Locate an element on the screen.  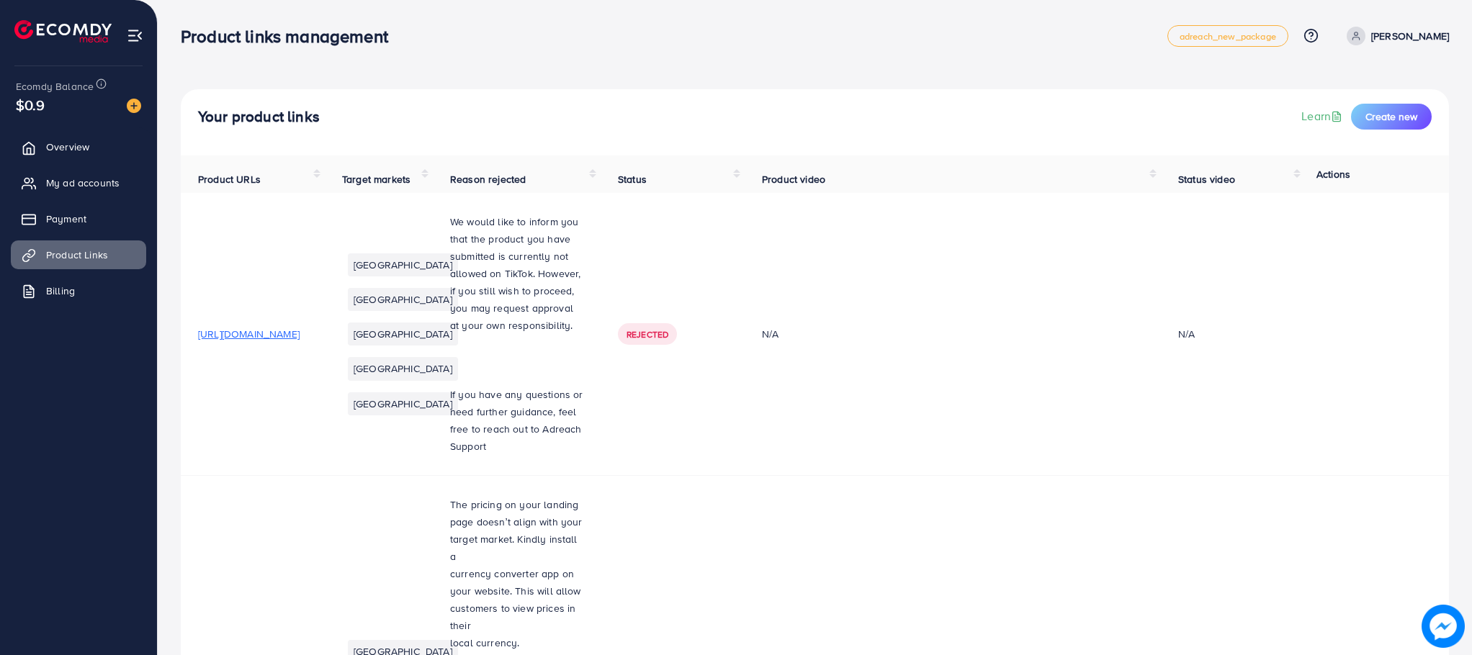
span: Status video is located at coordinates (1206, 179).